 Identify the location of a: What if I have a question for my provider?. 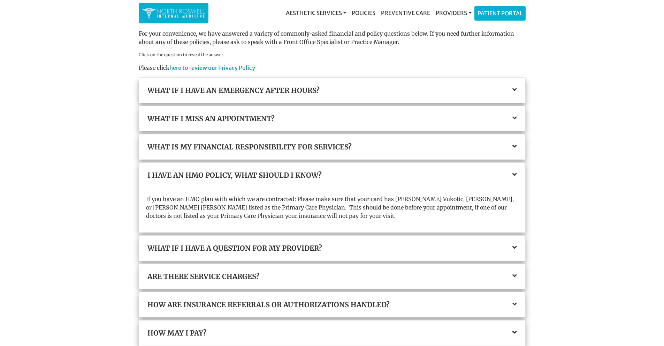
(332, 248).